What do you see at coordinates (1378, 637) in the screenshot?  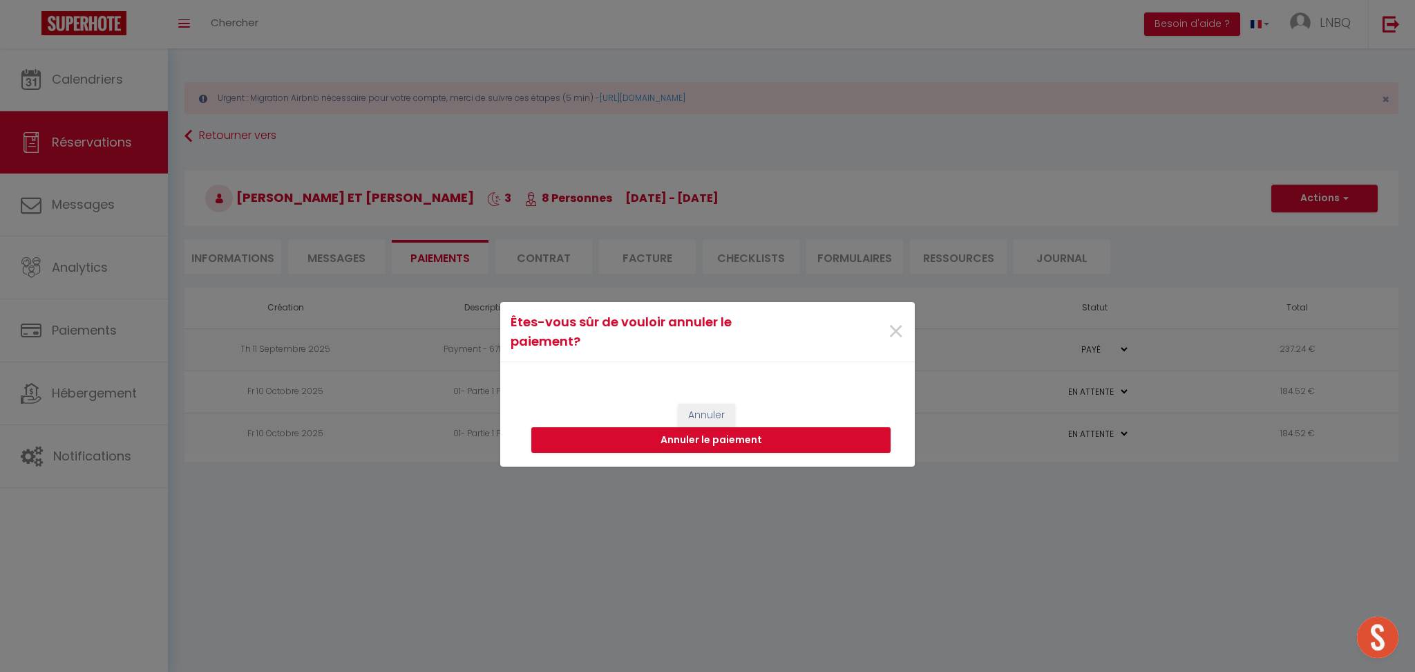 I see `div: Ouvrir le chat` at bounding box center [1378, 637].